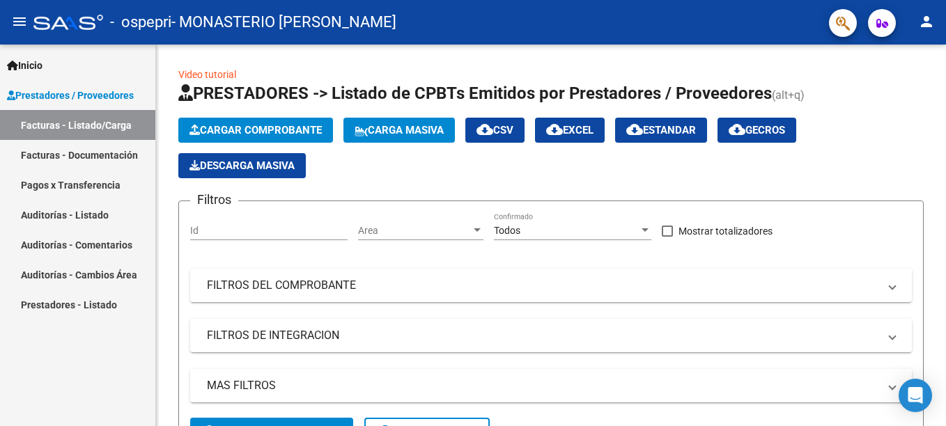  Describe the element at coordinates (19, 22) in the screenshot. I see `mat-icon: menu` at that location.